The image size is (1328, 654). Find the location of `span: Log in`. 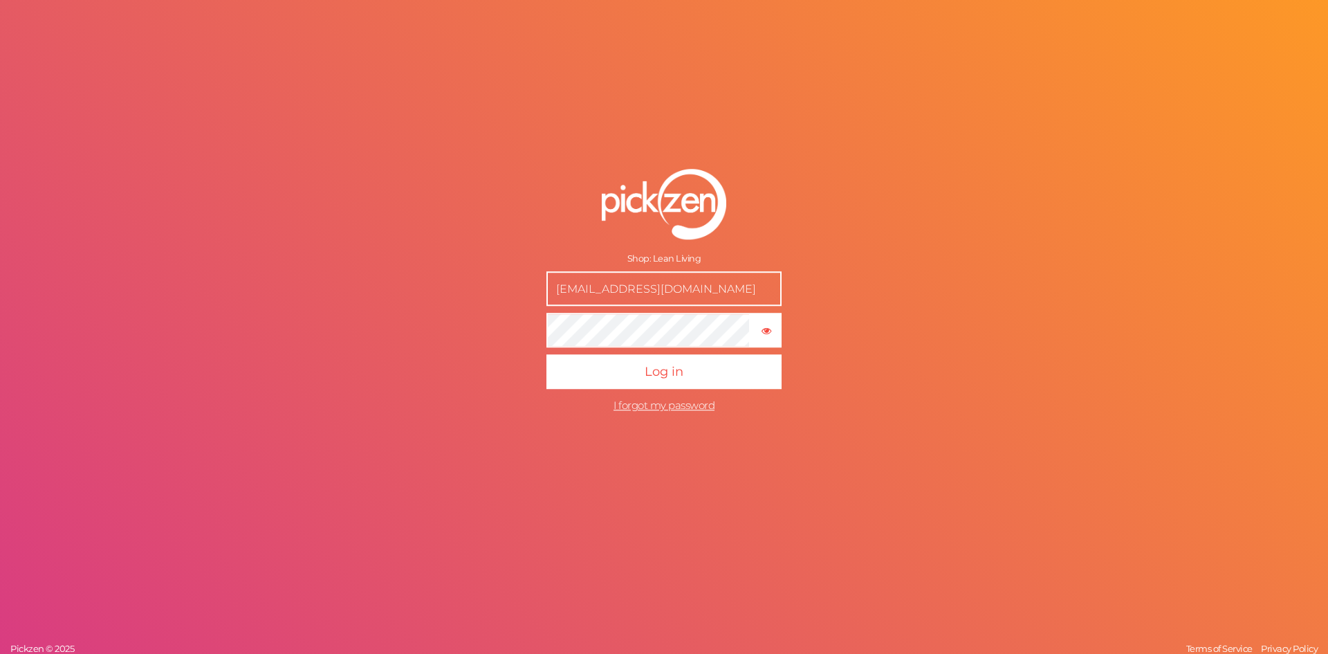

span: Log in is located at coordinates (664, 371).